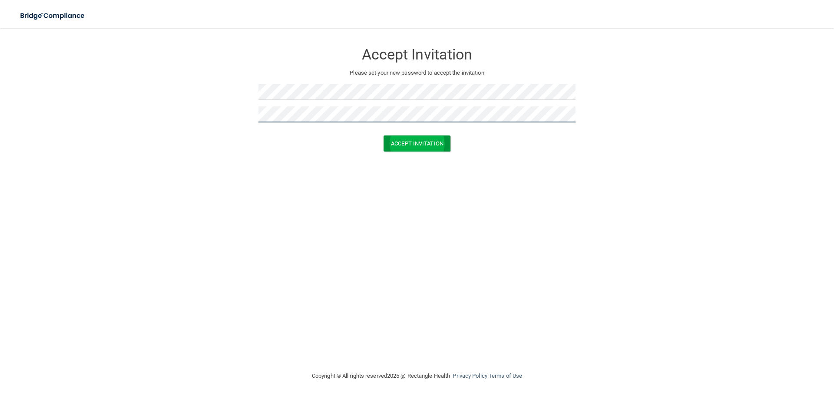 Image resolution: width=834 pixels, height=399 pixels. Describe the element at coordinates (417, 376) in the screenshot. I see `div: Copyright © All rights reserved 2025 @ Rectangle Health | |` at that location.